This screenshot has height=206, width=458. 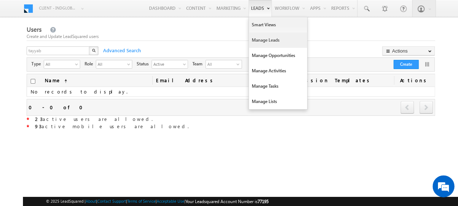 I want to click on div: Create and Update LeadSquared users, so click(x=231, y=36).